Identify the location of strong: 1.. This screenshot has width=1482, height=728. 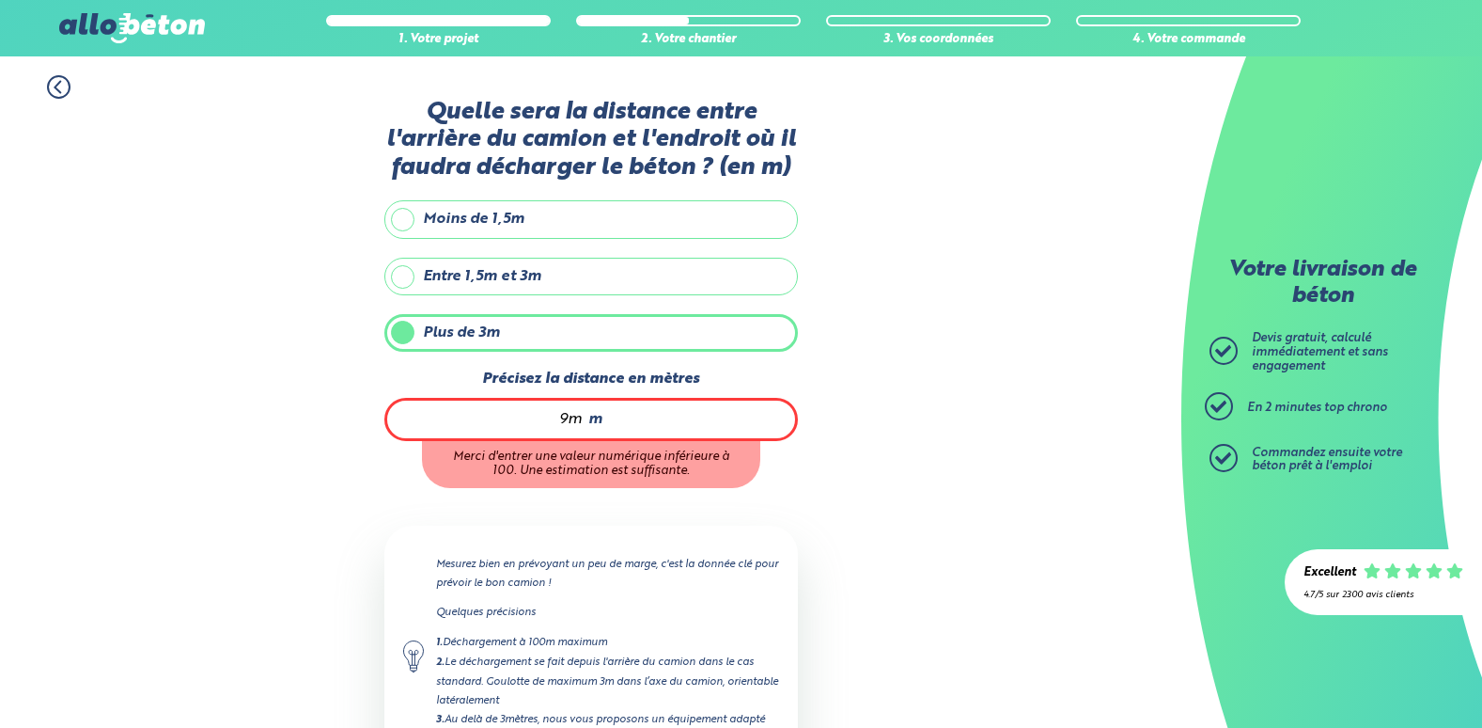
(439, 642).